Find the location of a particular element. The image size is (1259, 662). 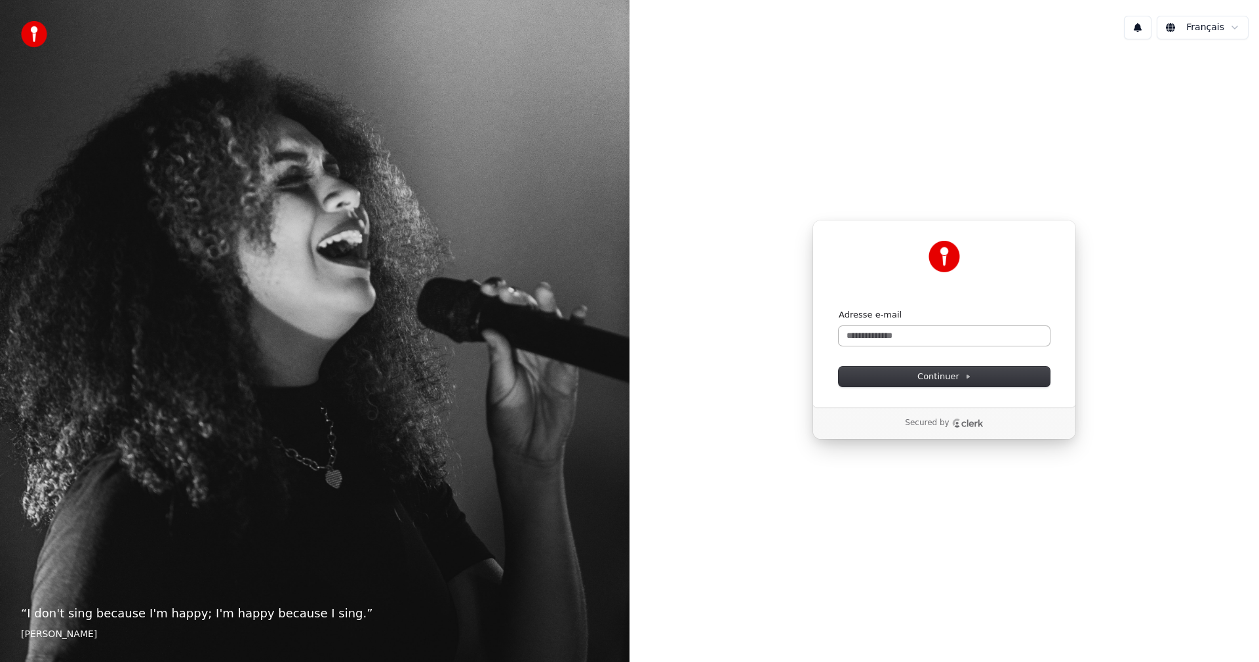

a: Clerk logo is located at coordinates (968, 423).